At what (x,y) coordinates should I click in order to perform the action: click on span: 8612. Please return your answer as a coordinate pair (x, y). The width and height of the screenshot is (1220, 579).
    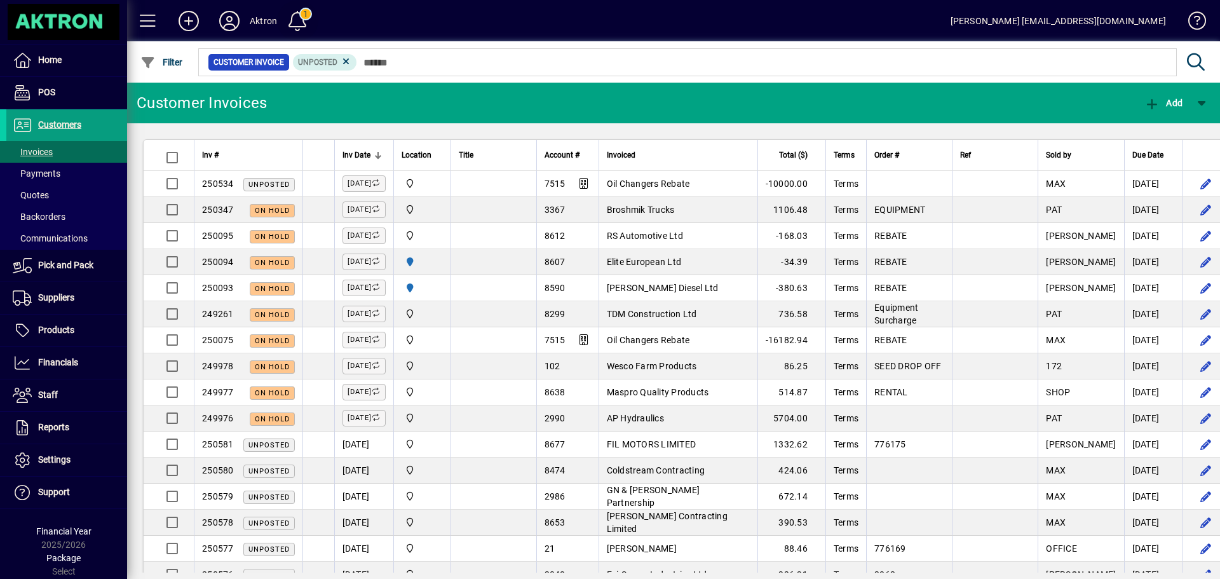
    Looking at the image, I should click on (555, 236).